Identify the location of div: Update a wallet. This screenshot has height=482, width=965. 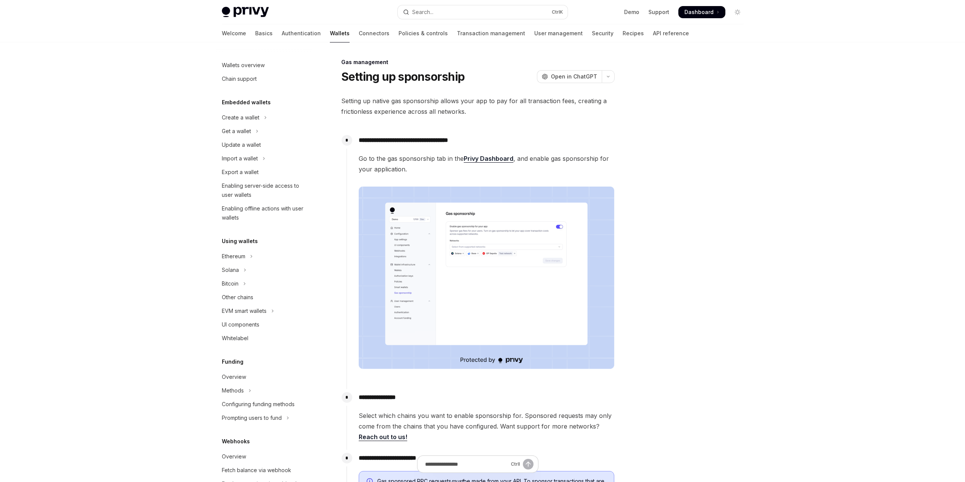
(241, 145).